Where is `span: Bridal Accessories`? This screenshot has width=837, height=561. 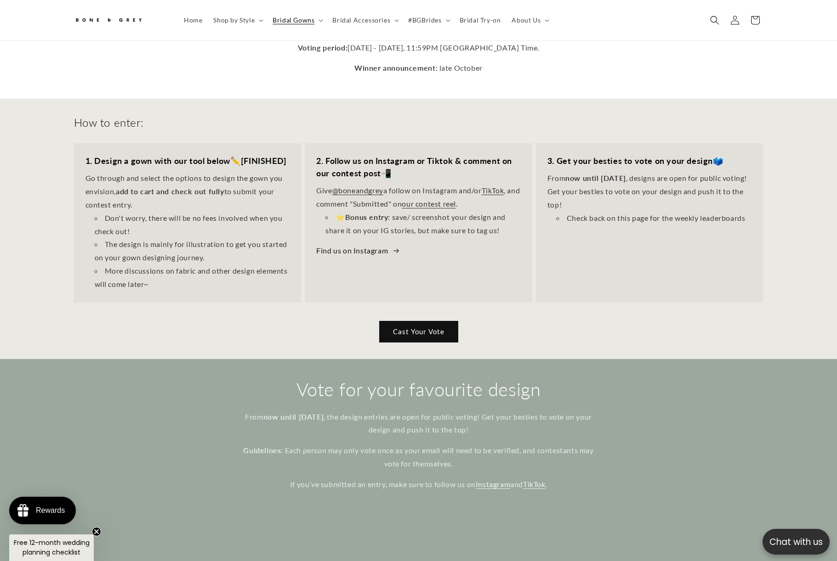
span: Bridal Accessories is located at coordinates (361, 20).